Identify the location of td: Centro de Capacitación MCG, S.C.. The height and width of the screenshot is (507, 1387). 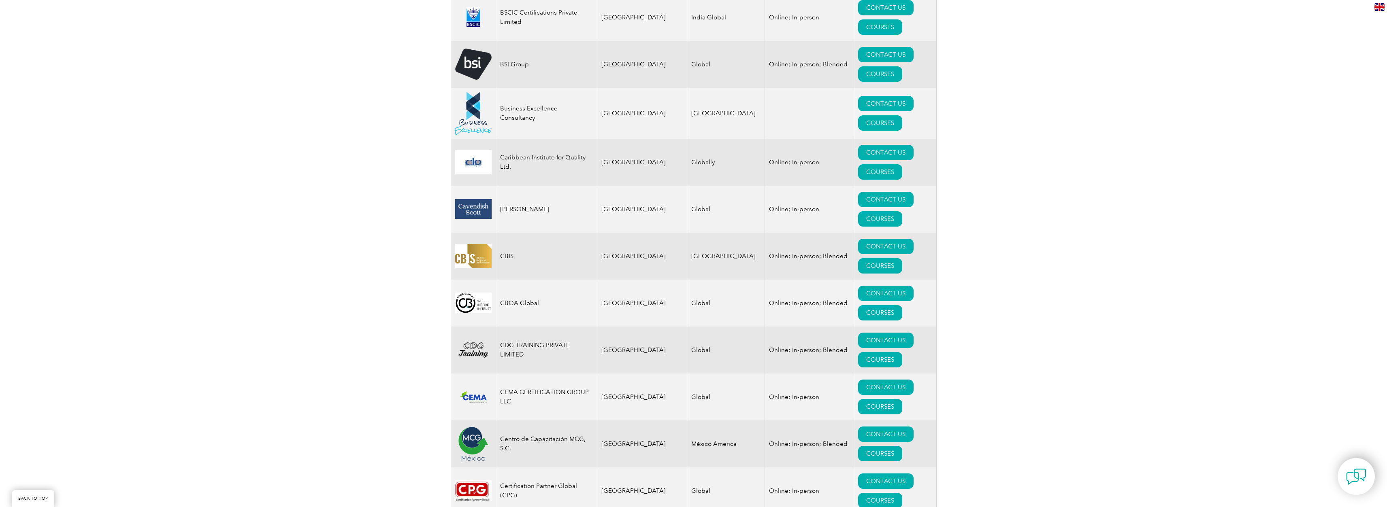
(546, 444).